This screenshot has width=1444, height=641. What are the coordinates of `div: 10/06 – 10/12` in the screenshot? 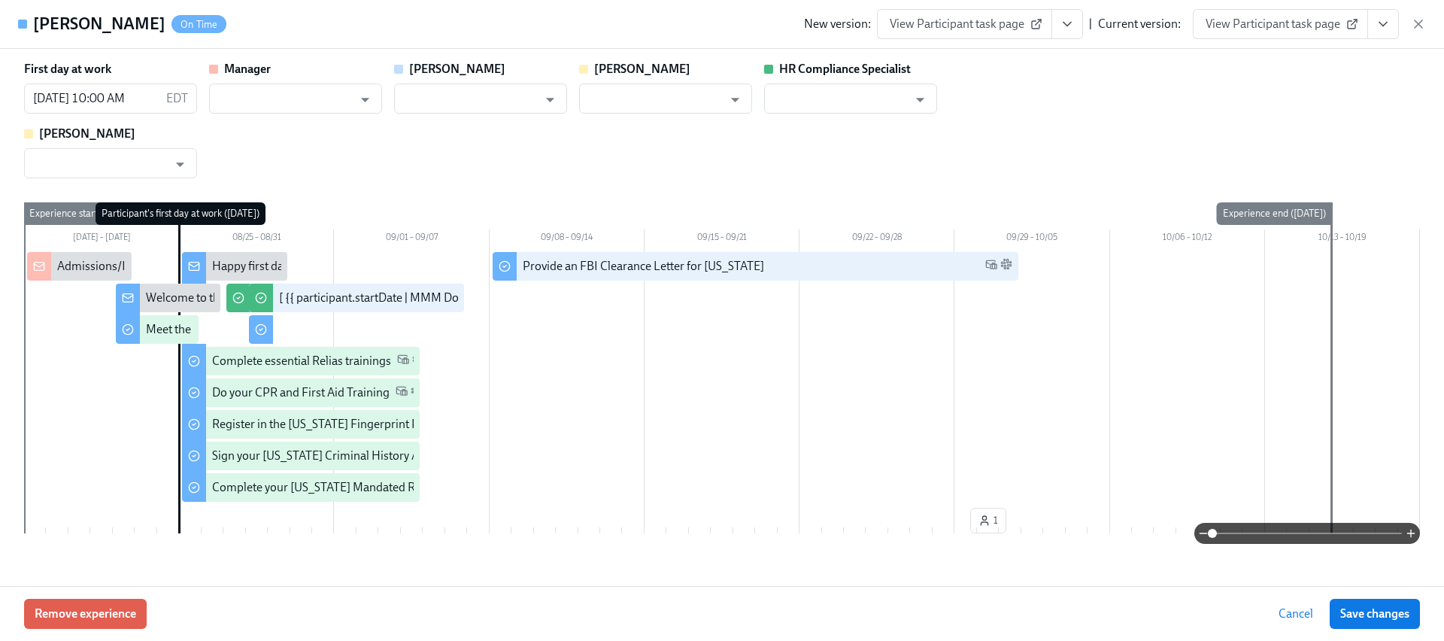 It's located at (1188, 239).